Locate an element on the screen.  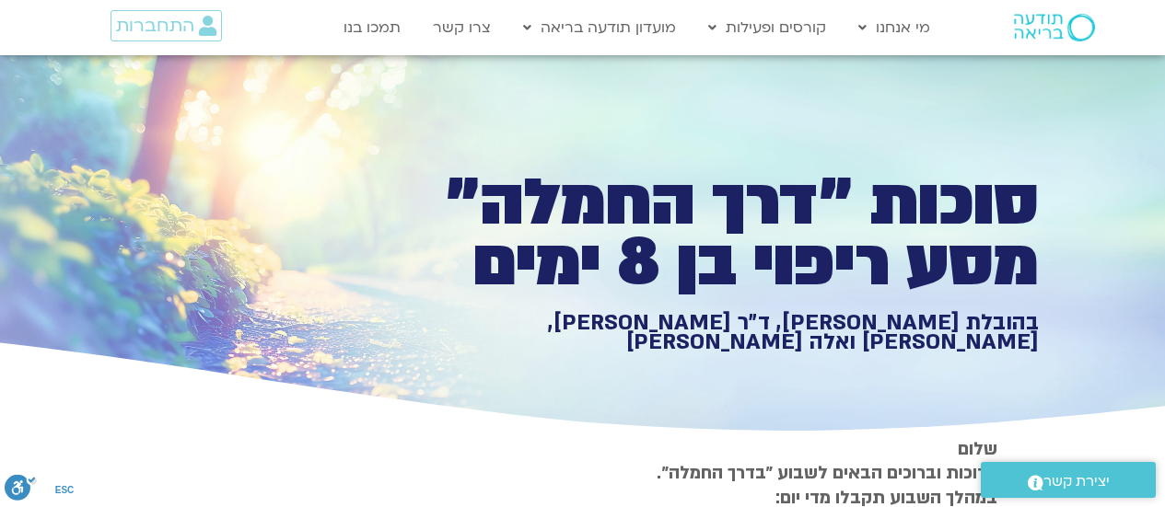
span: התחברות is located at coordinates (155, 26).